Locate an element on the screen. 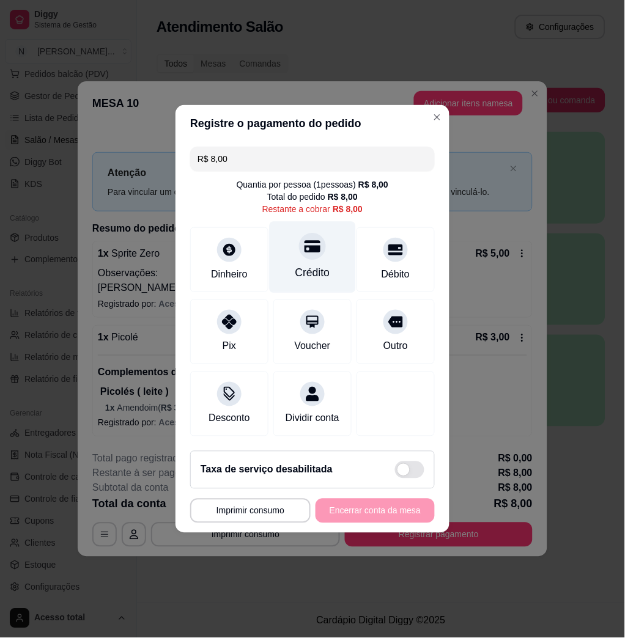 Image resolution: width=625 pixels, height=638 pixels. div: Dinheiro is located at coordinates (229, 274).